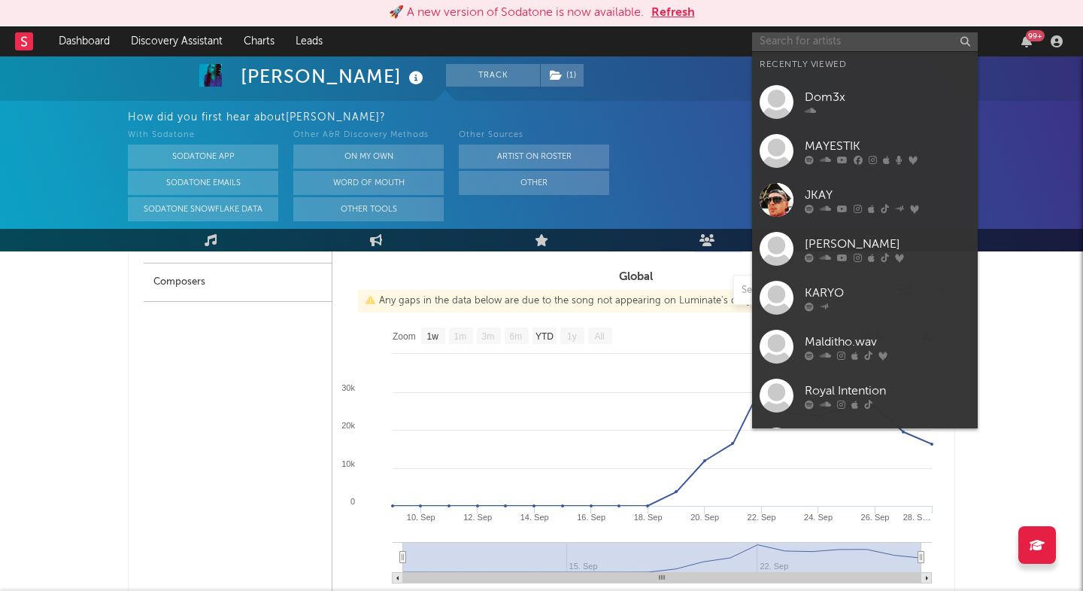  I want to click on a: Leads, so click(309, 41).